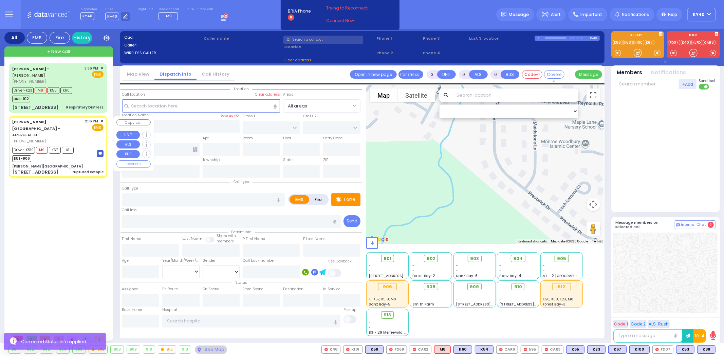  What do you see at coordinates (706, 350) in the screenshot?
I see `div: K88` at bounding box center [706, 350].